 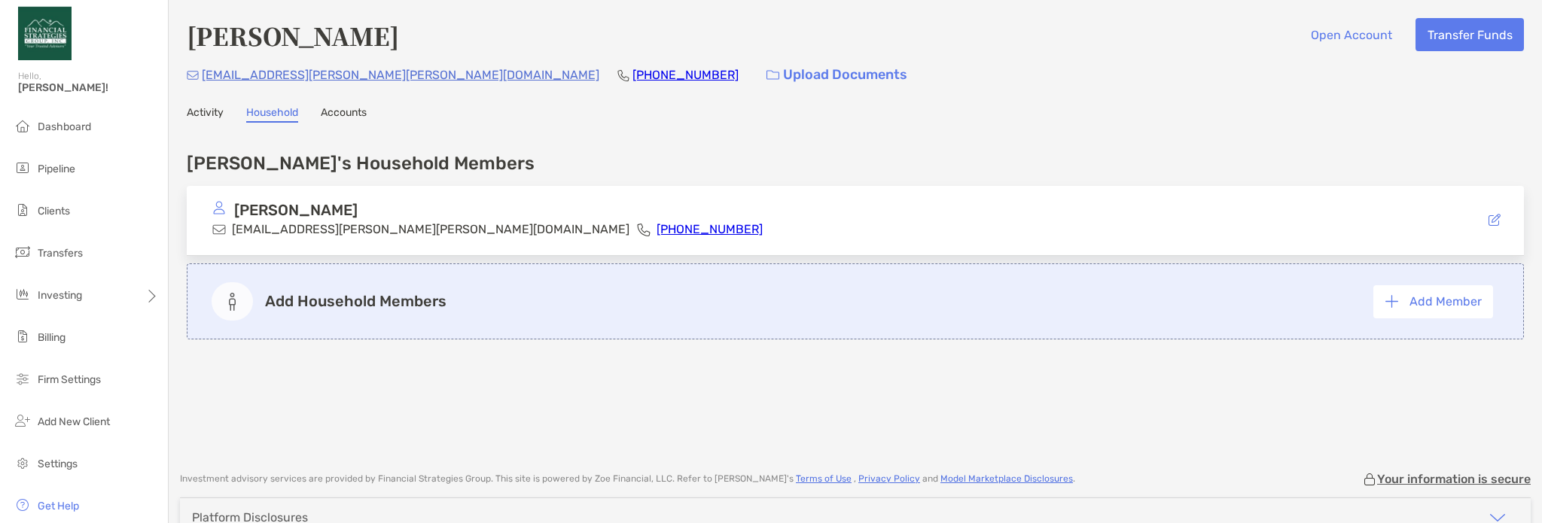 I want to click on p: Your information is secure, so click(x=1454, y=479).